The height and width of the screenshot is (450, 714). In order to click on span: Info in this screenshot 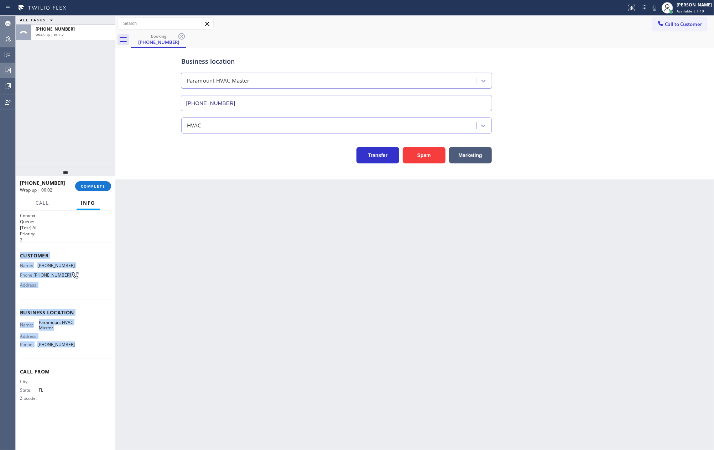, I will do `click(88, 203)`.